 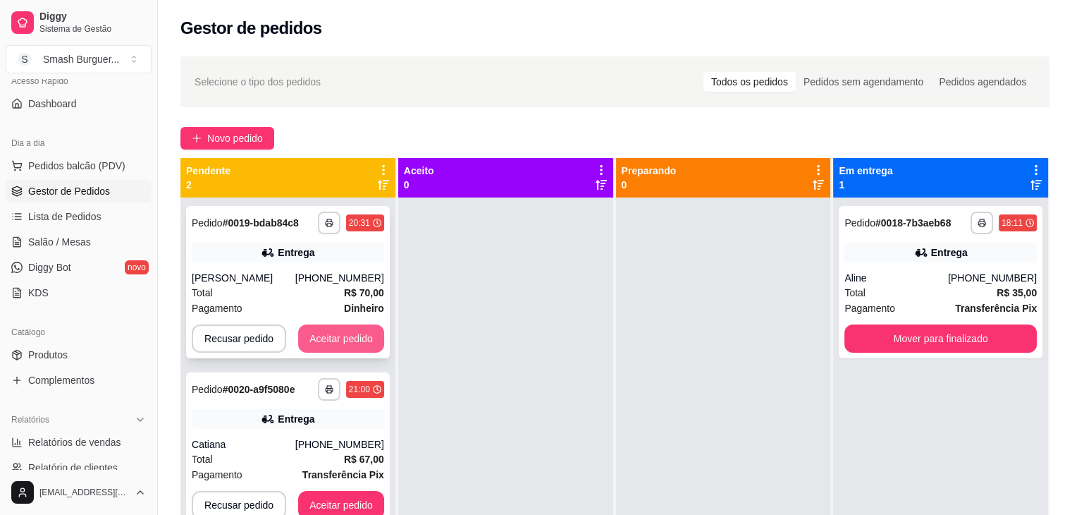 I want to click on button: Novo pedido, so click(x=227, y=138).